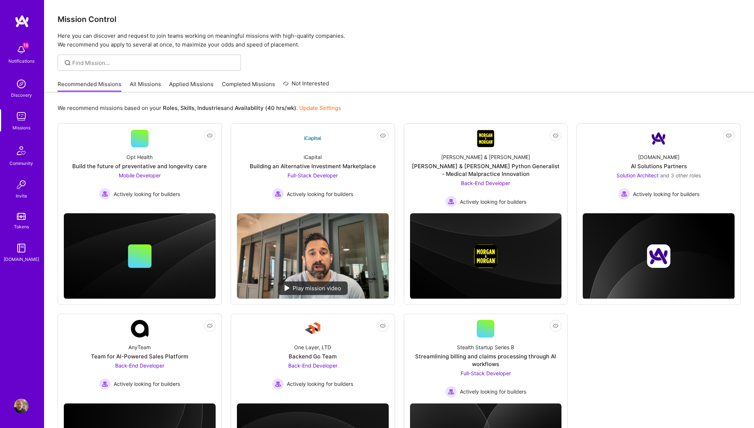 The width and height of the screenshot is (754, 428). What do you see at coordinates (21, 50) in the screenshot?
I see `img: bell` at bounding box center [21, 50].